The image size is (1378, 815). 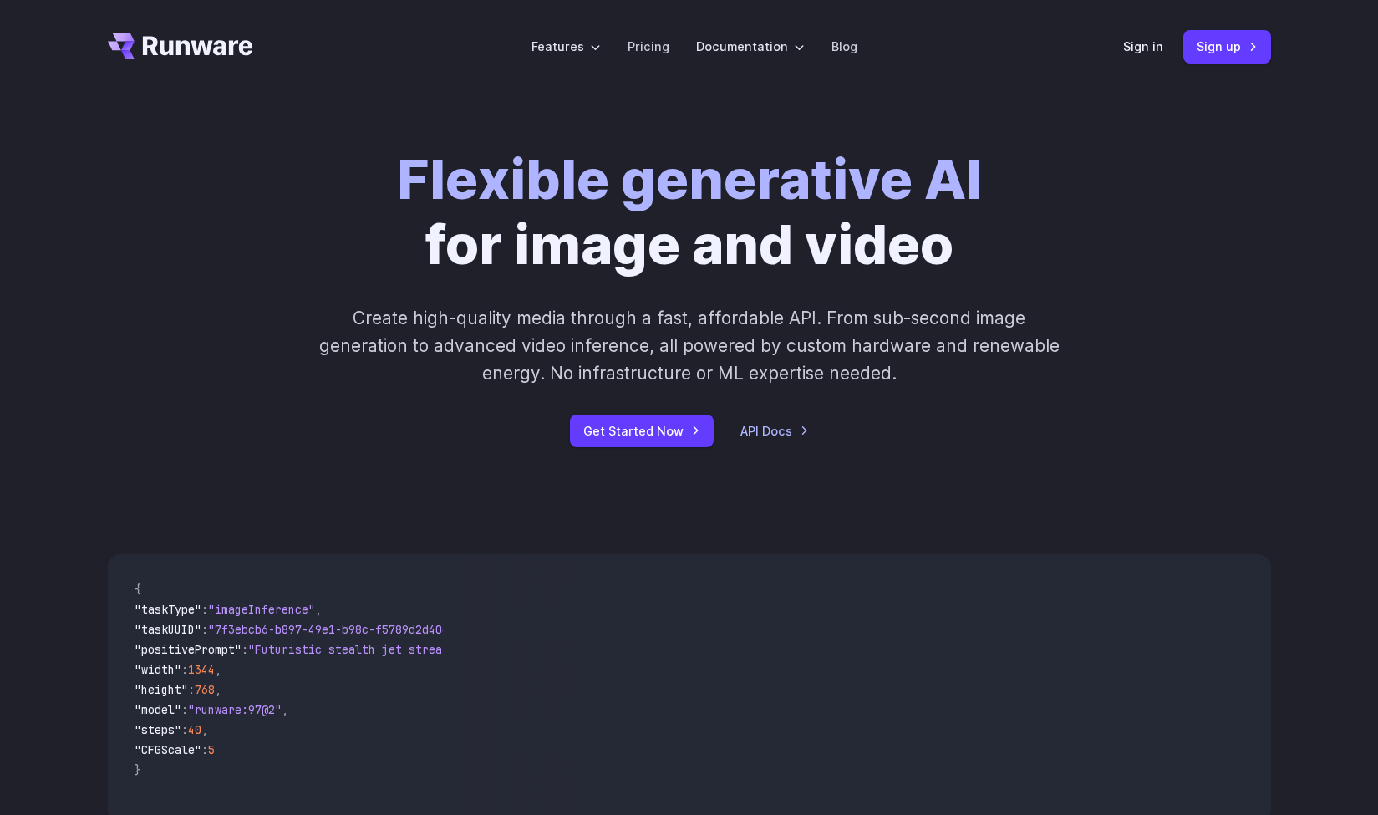 I want to click on span: 768, so click(x=205, y=689).